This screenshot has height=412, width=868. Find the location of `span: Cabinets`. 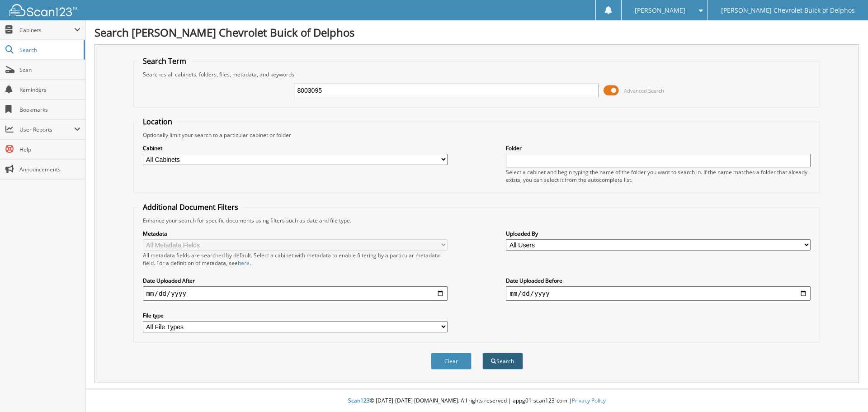

span: Cabinets is located at coordinates (47, 30).